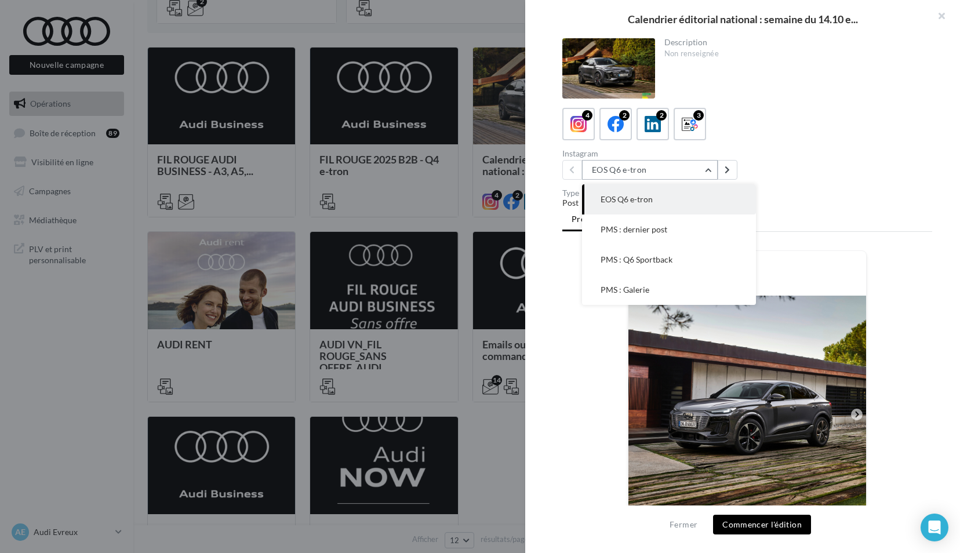 The width and height of the screenshot is (960, 553). What do you see at coordinates (669, 290) in the screenshot?
I see `button: PMS : Galerie` at bounding box center [669, 290].